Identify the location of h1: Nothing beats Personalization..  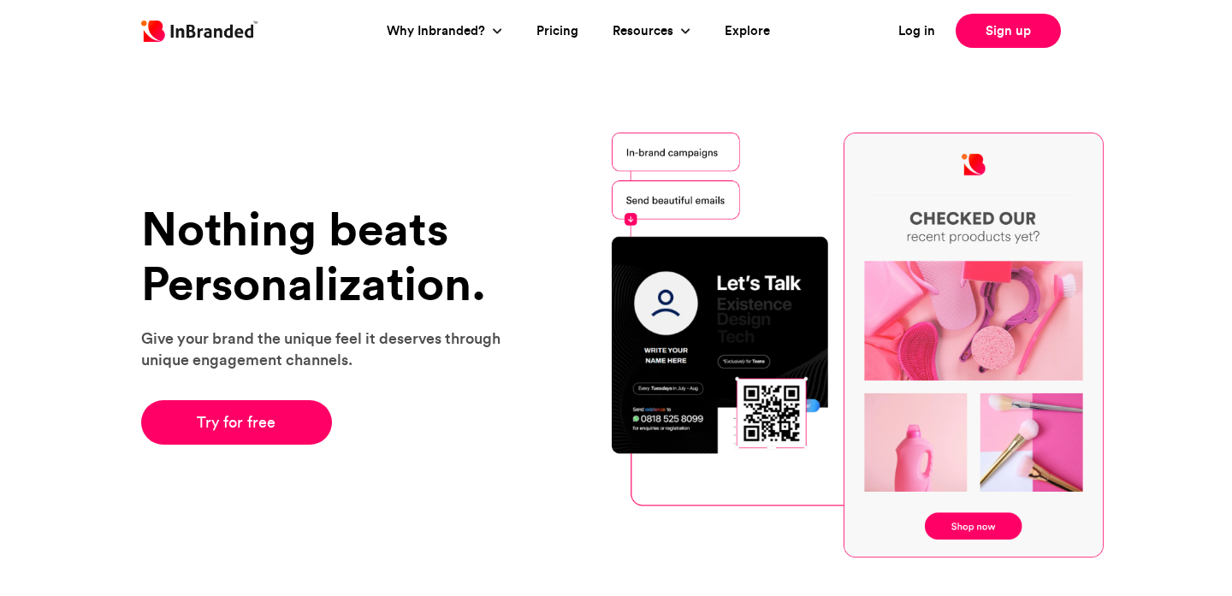
(331, 256).